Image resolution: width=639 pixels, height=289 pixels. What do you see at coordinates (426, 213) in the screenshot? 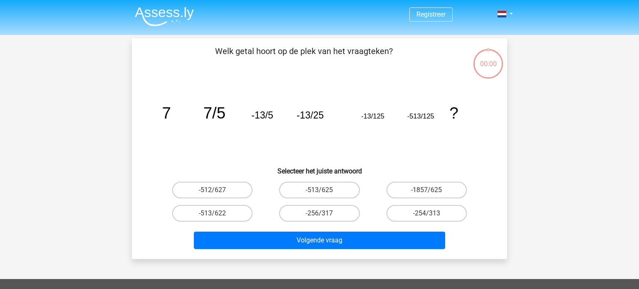
I see `label: -254/313` at bounding box center [426, 213].